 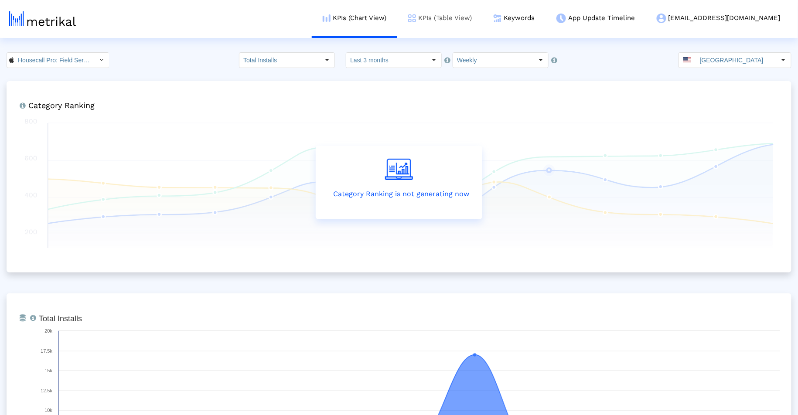 I want to click on img: app-update-menu-icon.png, so click(x=561, y=18).